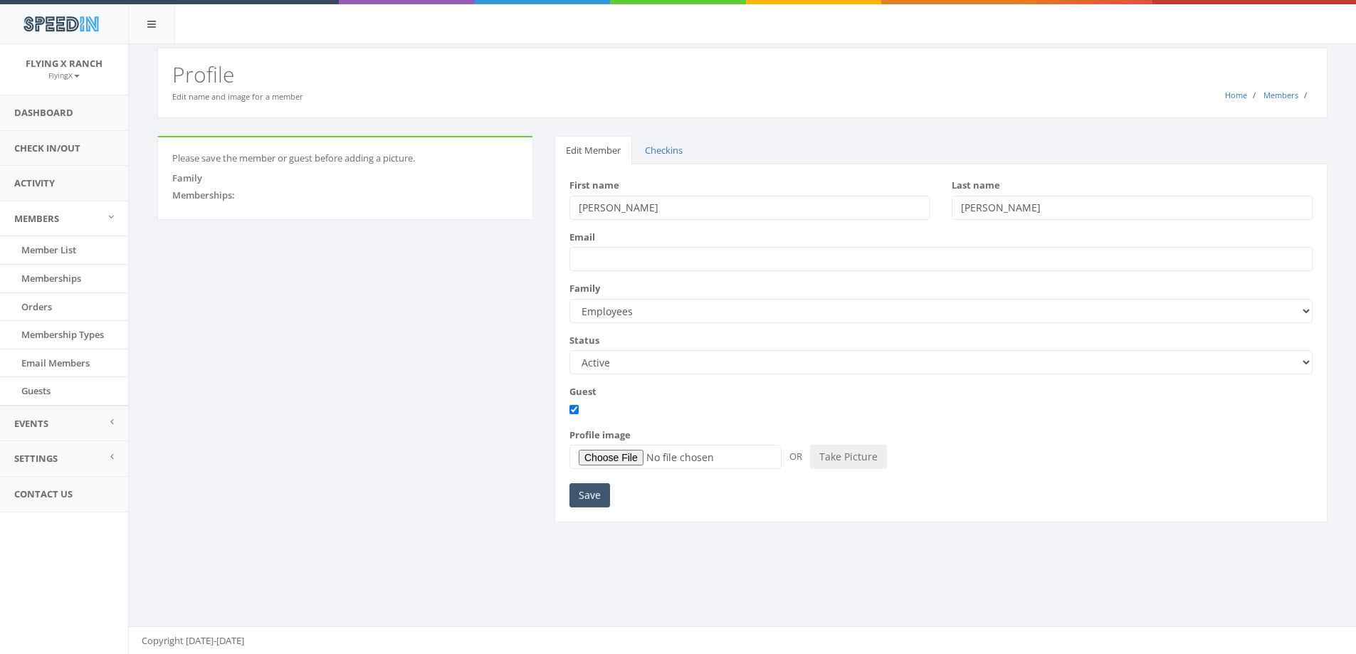  I want to click on label: First name, so click(594, 185).